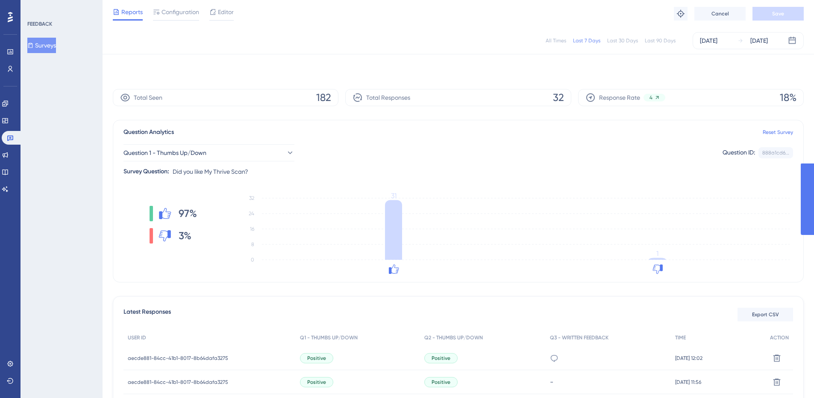  Describe the element at coordinates (41, 45) in the screenshot. I see `button: Surveys` at that location.